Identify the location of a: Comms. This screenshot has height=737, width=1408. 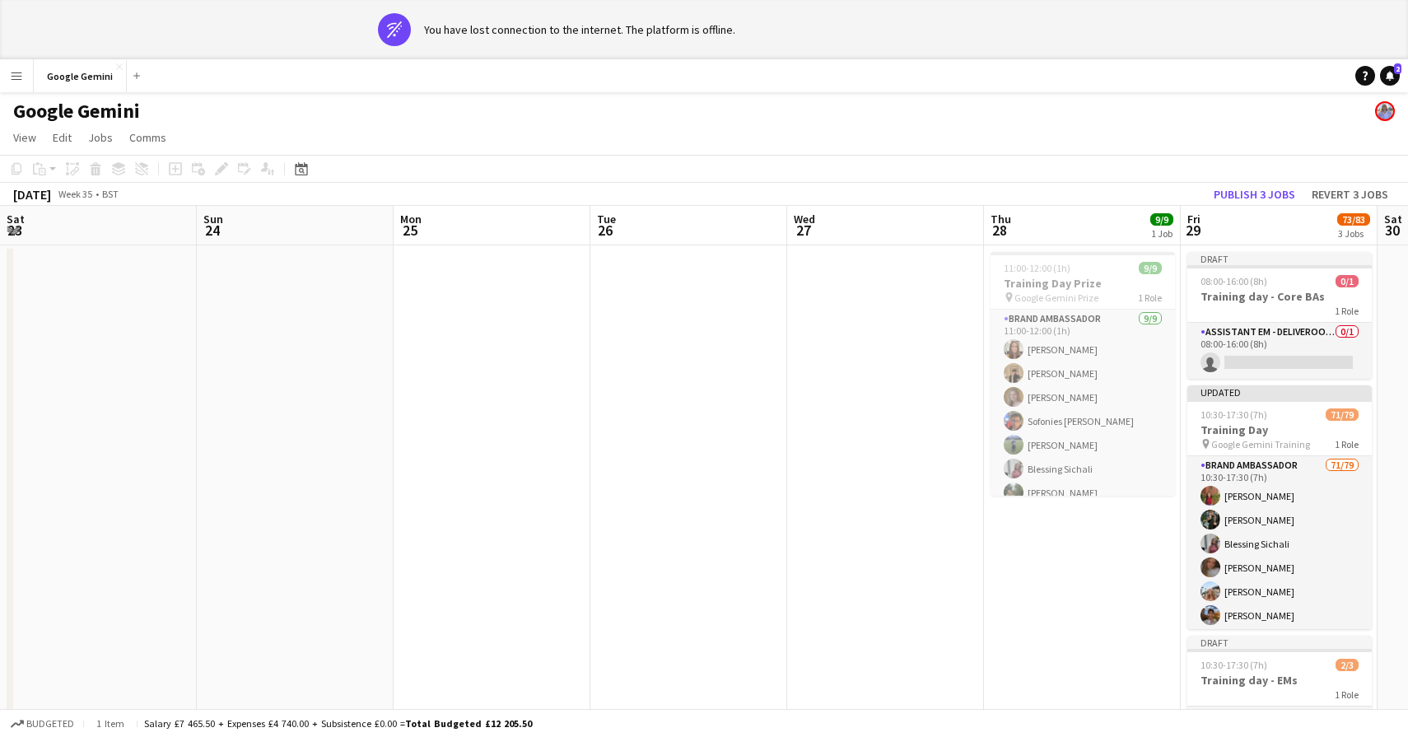
(147, 138).